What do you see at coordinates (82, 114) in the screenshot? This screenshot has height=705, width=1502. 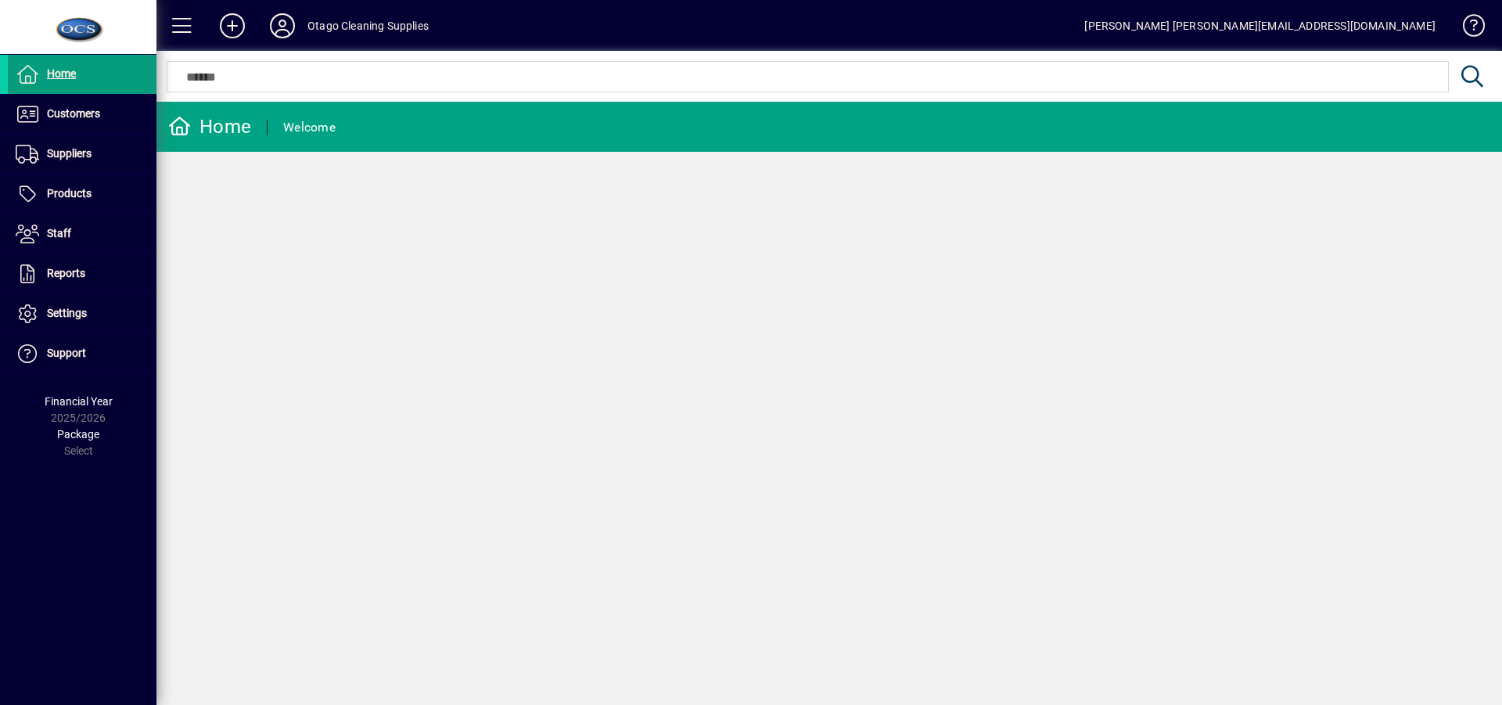 I see `a: Customers` at bounding box center [82, 114].